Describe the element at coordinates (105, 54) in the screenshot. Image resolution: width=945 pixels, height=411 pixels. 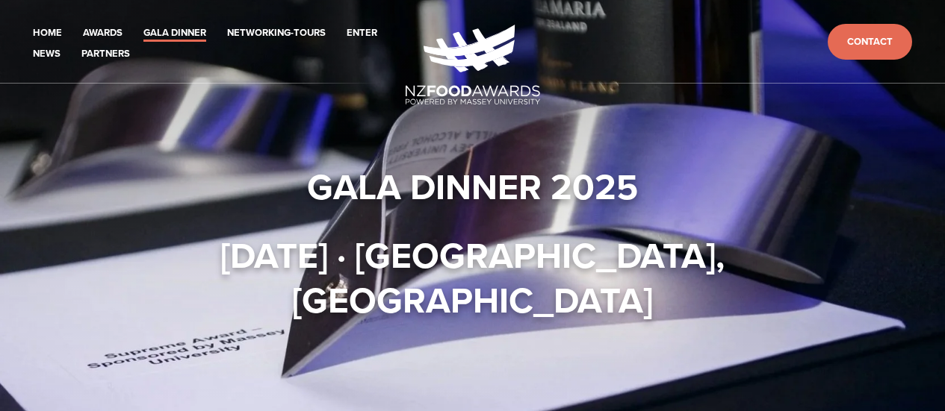
I see `a: Partners` at that location.